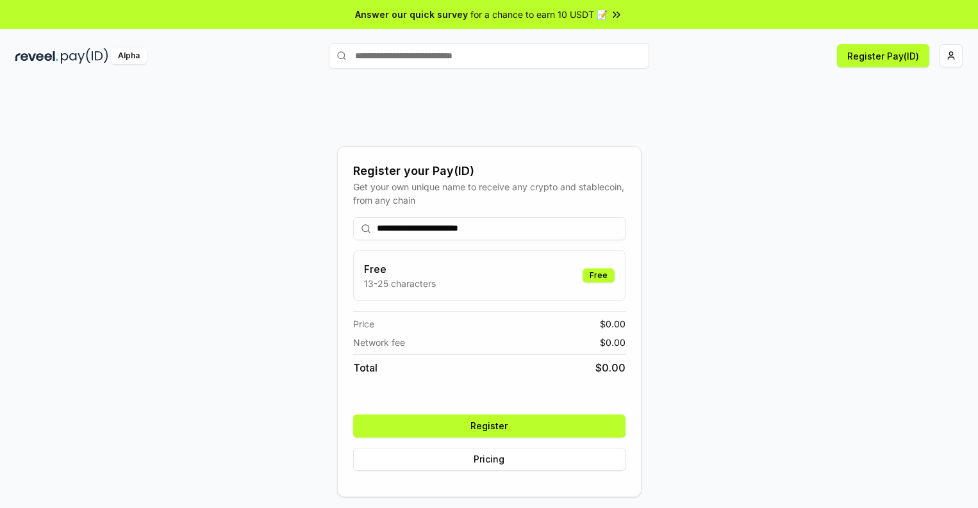 This screenshot has width=978, height=508. Describe the element at coordinates (489, 459) in the screenshot. I see `button: Pricing` at that location.